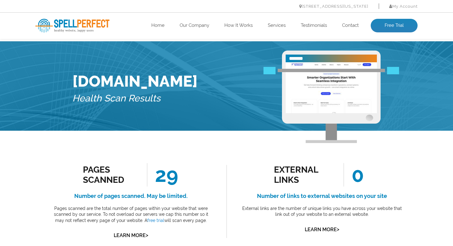  What do you see at coordinates (131, 196) in the screenshot?
I see `h4: Number of pages scanned. May be limited.` at bounding box center [131, 196].